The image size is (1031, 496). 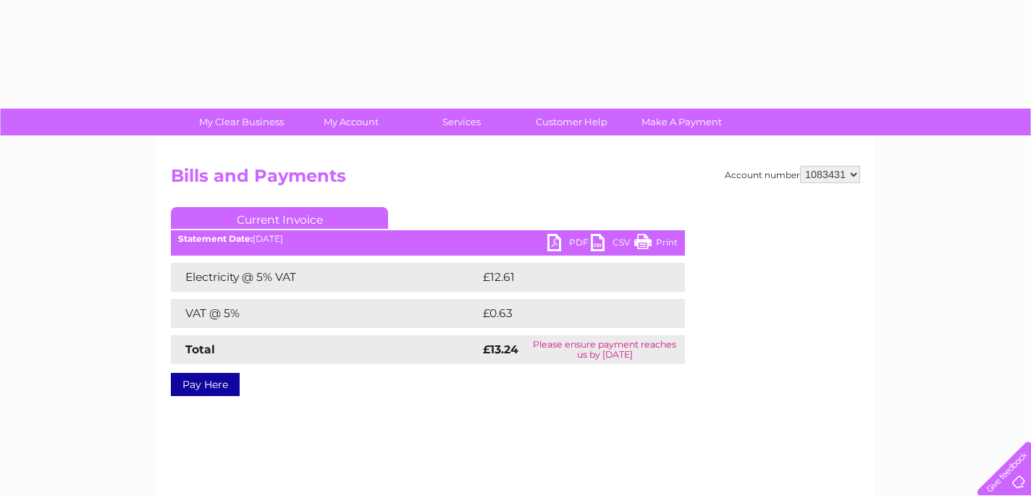 What do you see at coordinates (566, 277) in the screenshot?
I see `td: £12.61` at bounding box center [566, 277].